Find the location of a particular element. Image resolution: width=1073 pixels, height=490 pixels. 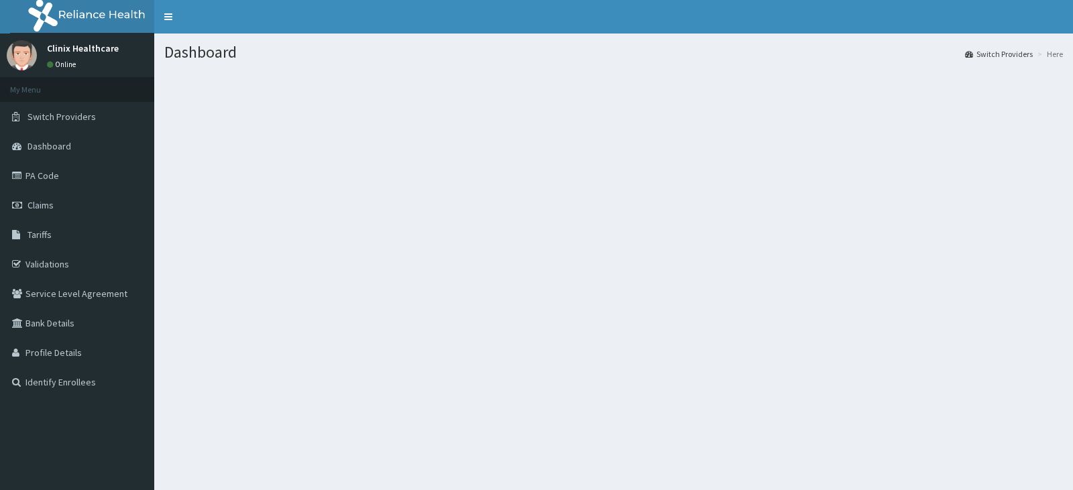

img: User Image is located at coordinates (21, 55).